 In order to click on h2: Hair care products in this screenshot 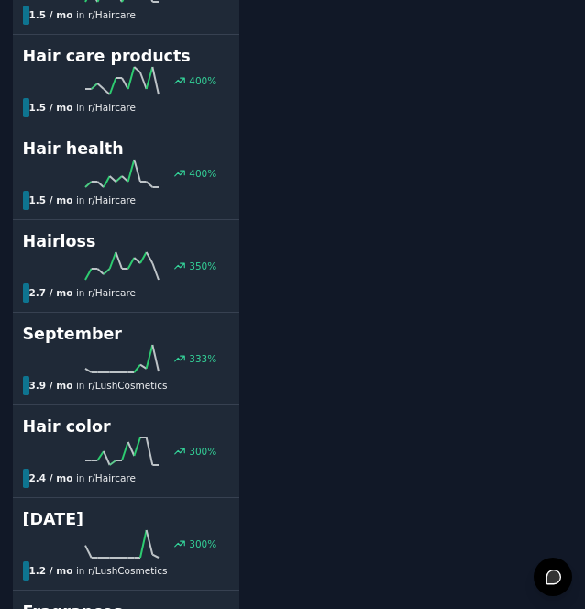, I will do `click(127, 56)`.